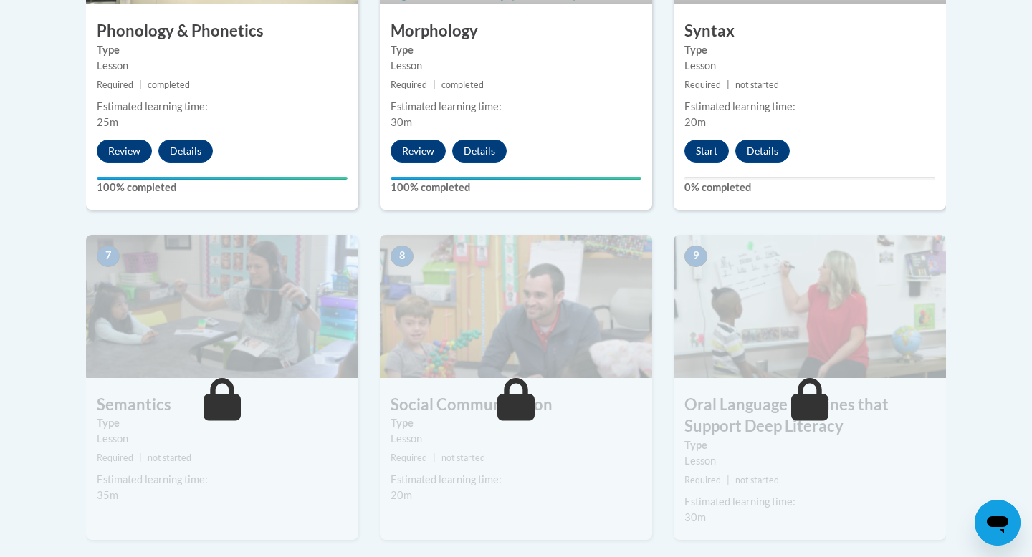  Describe the element at coordinates (516, 31) in the screenshot. I see `h3: Morphology` at that location.